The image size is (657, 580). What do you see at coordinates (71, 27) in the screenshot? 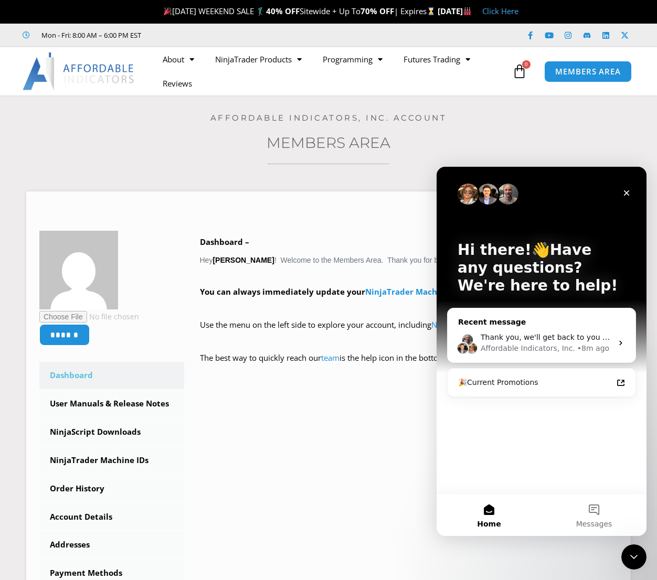
I see `img: Profile image for Joel` at bounding box center [71, 27].